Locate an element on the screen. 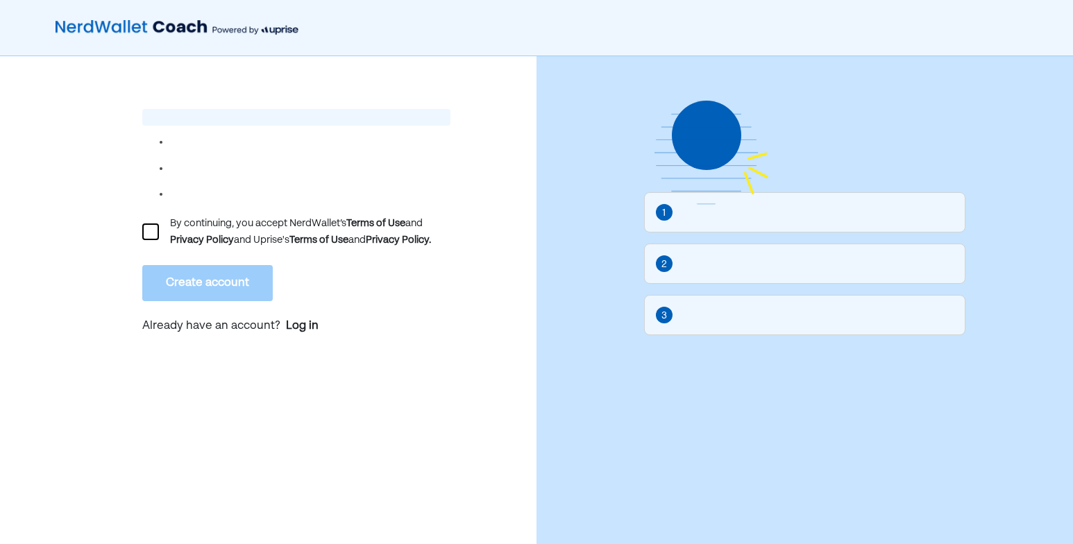  div: Log in is located at coordinates (302, 326).